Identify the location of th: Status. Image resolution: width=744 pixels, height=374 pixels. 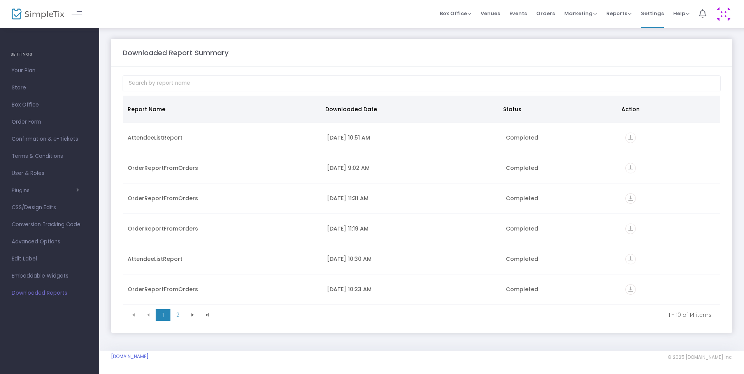
(558, 109).